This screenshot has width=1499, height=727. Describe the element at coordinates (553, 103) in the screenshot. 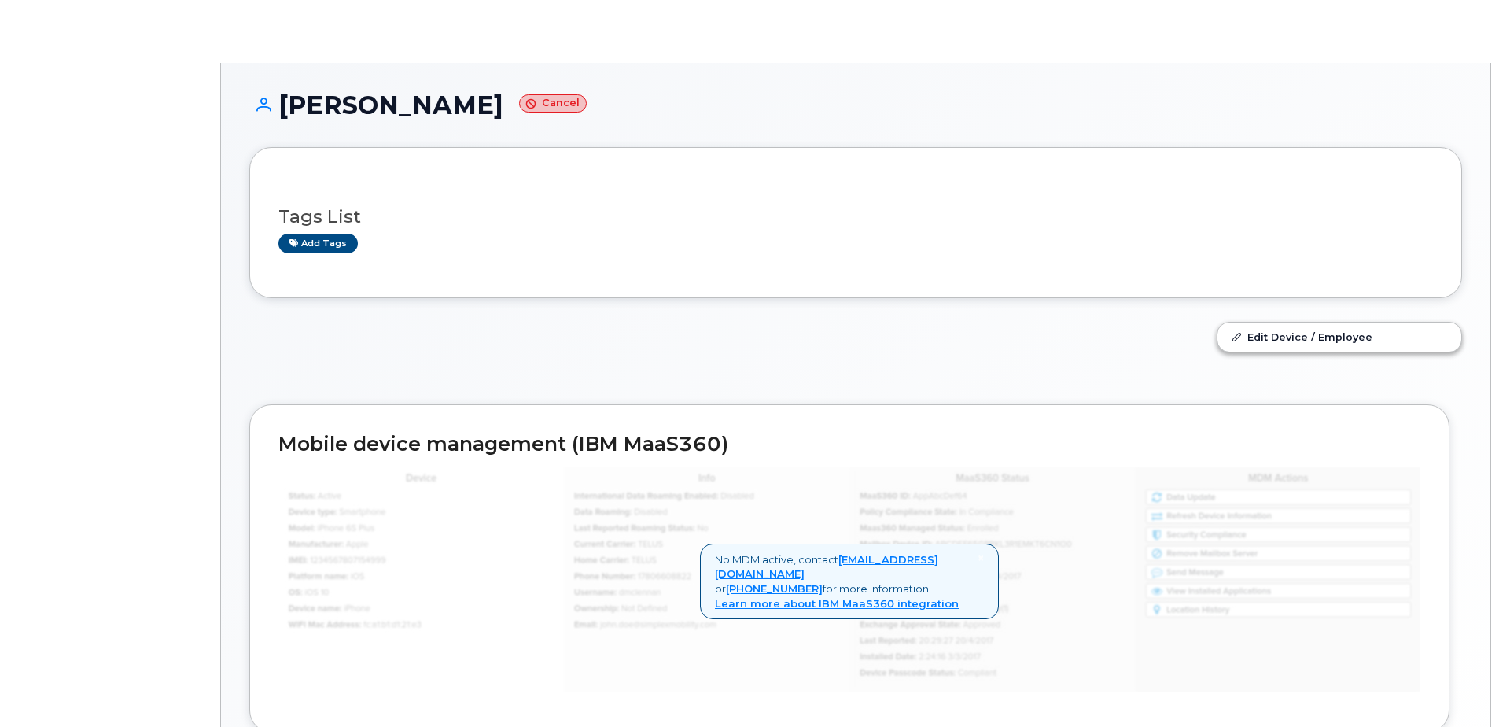

I see `small: Cancel` at that location.